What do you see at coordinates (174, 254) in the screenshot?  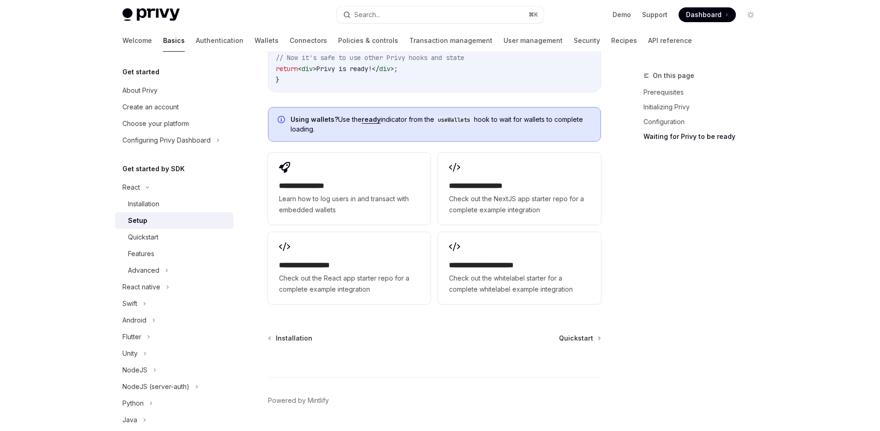 I see `a: Features` at bounding box center [174, 254].